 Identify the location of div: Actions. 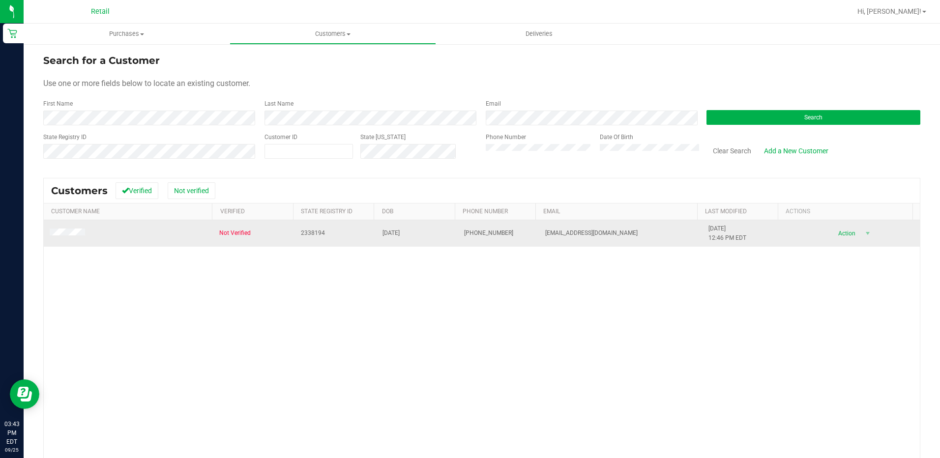
(847, 211).